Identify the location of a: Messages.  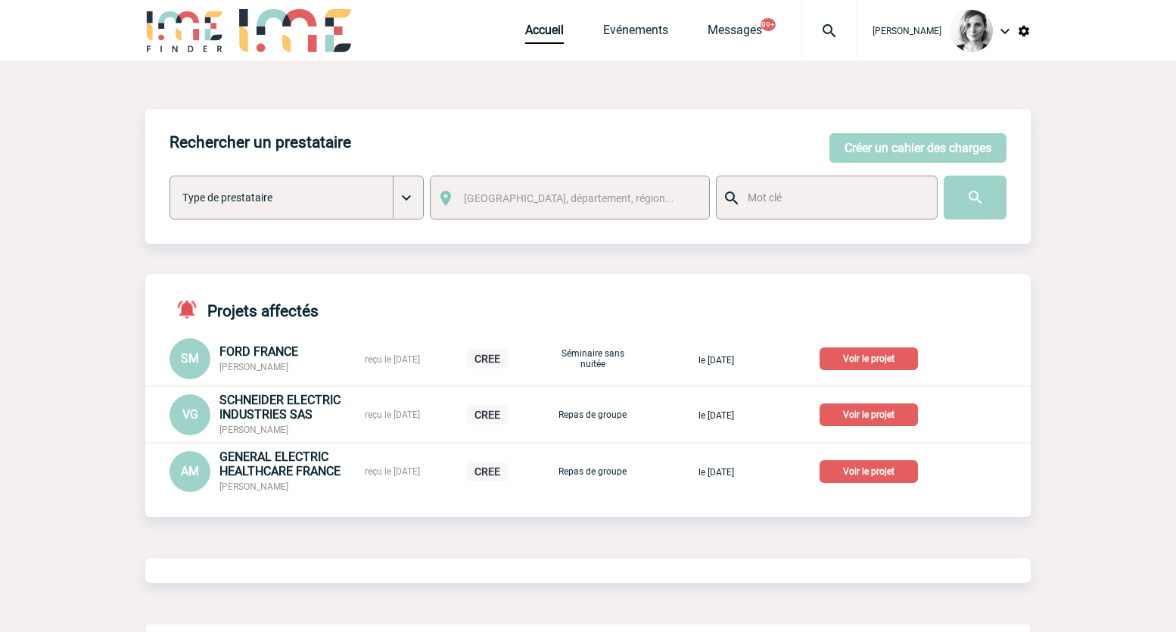
(735, 33).